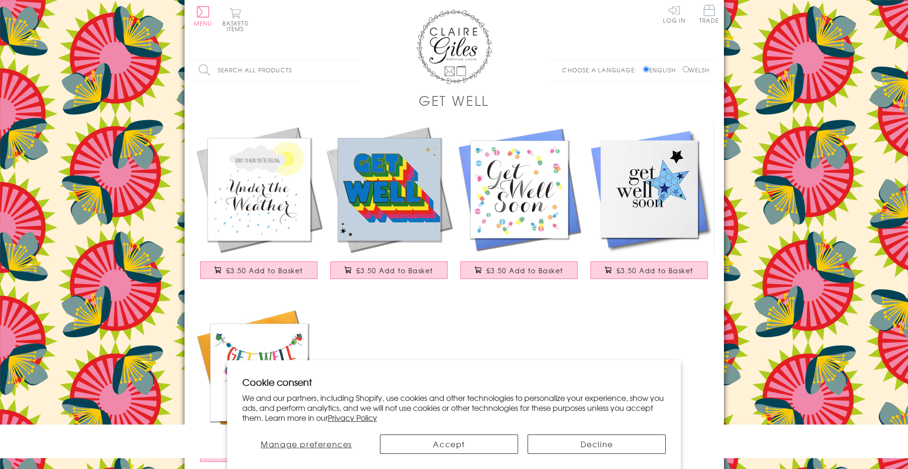 This screenshot has width=908, height=469. I want to click on input: Search all products, so click(277, 70).